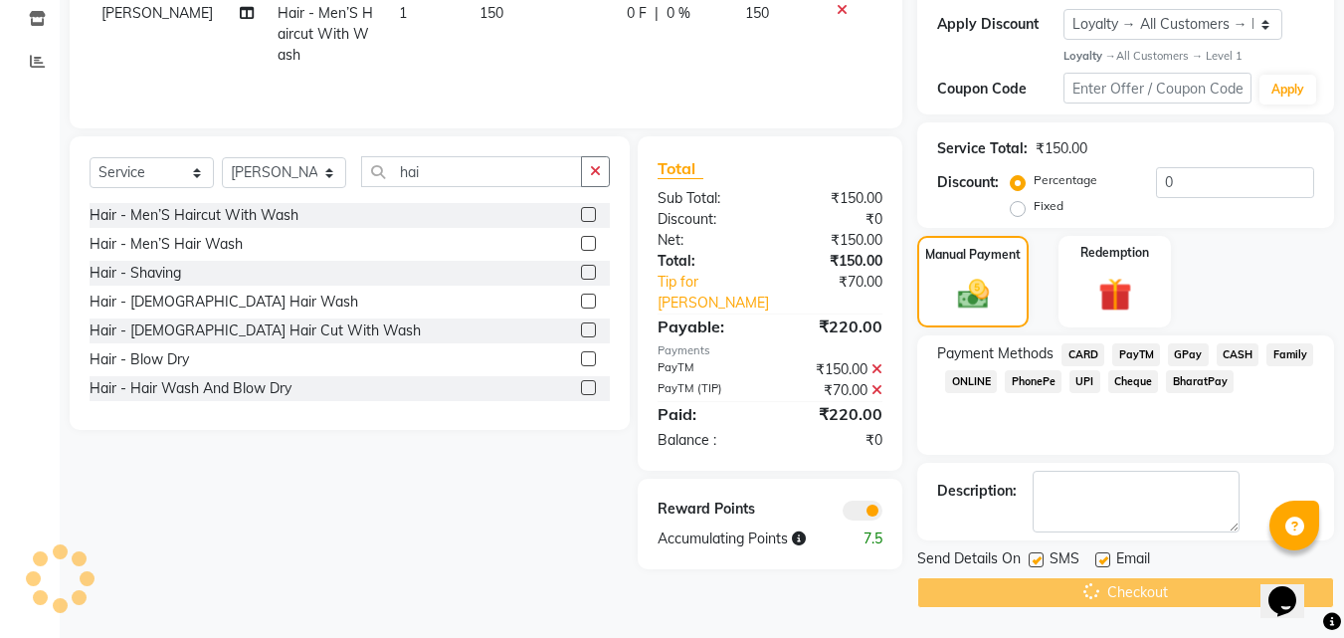 The image size is (1344, 638). I want to click on span: Hair - Men’S Haircut With Wash, so click(325, 34).